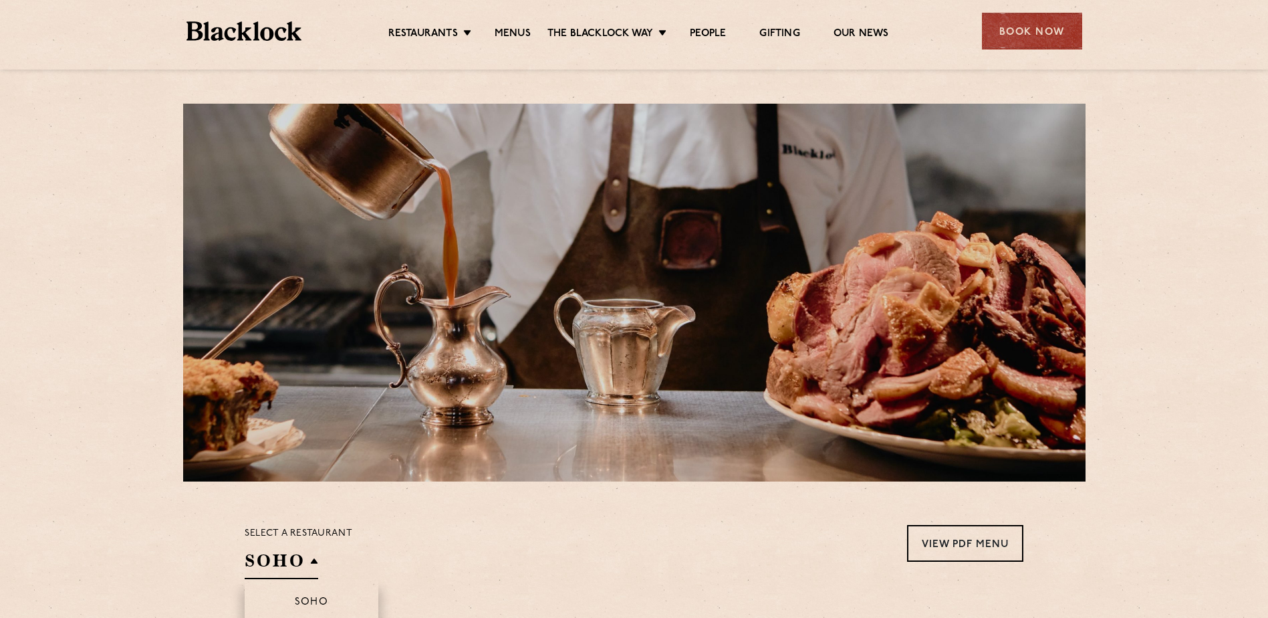 The width and height of the screenshot is (1268, 618). Describe the element at coordinates (423, 35) in the screenshot. I see `a: Restaurants` at that location.